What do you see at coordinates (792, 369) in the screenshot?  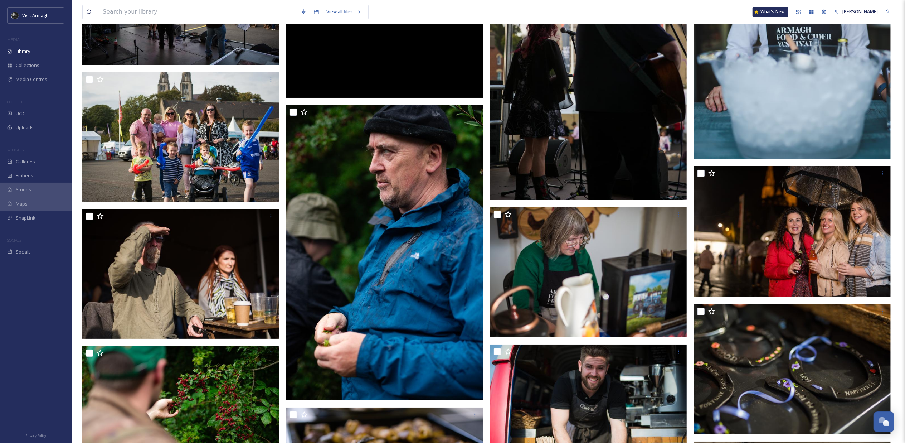 I see `img: 265A0413.tif` at bounding box center [792, 369].